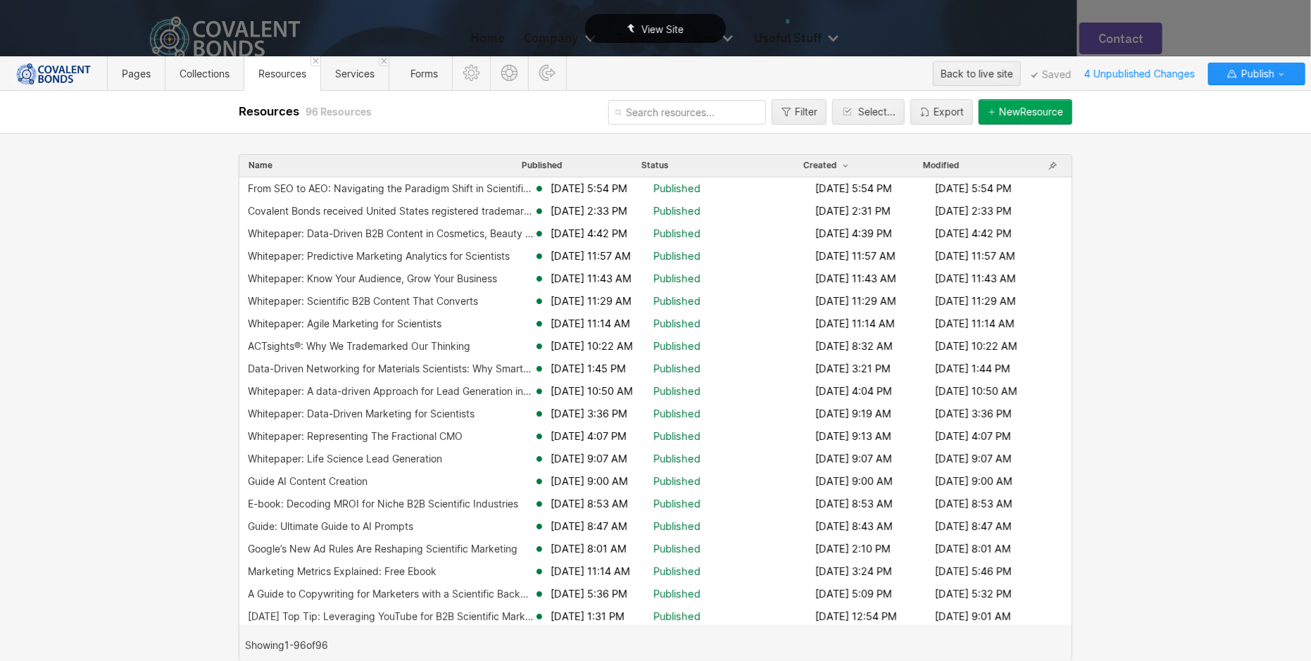 Image resolution: width=1311 pixels, height=661 pixels. What do you see at coordinates (827, 165) in the screenshot?
I see `button: Created` at bounding box center [827, 165].